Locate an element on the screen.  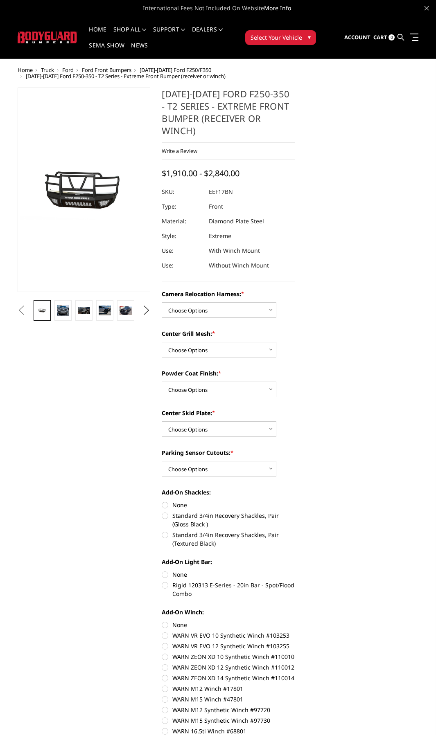
label: WARN M12 Winch #17801 is located at coordinates (228, 689).